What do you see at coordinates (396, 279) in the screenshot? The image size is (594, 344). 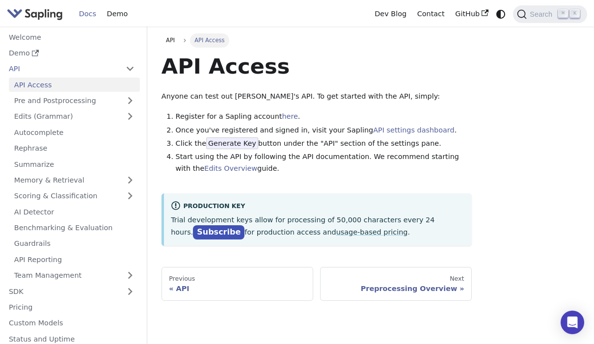 I see `div: Next` at bounding box center [396, 279].